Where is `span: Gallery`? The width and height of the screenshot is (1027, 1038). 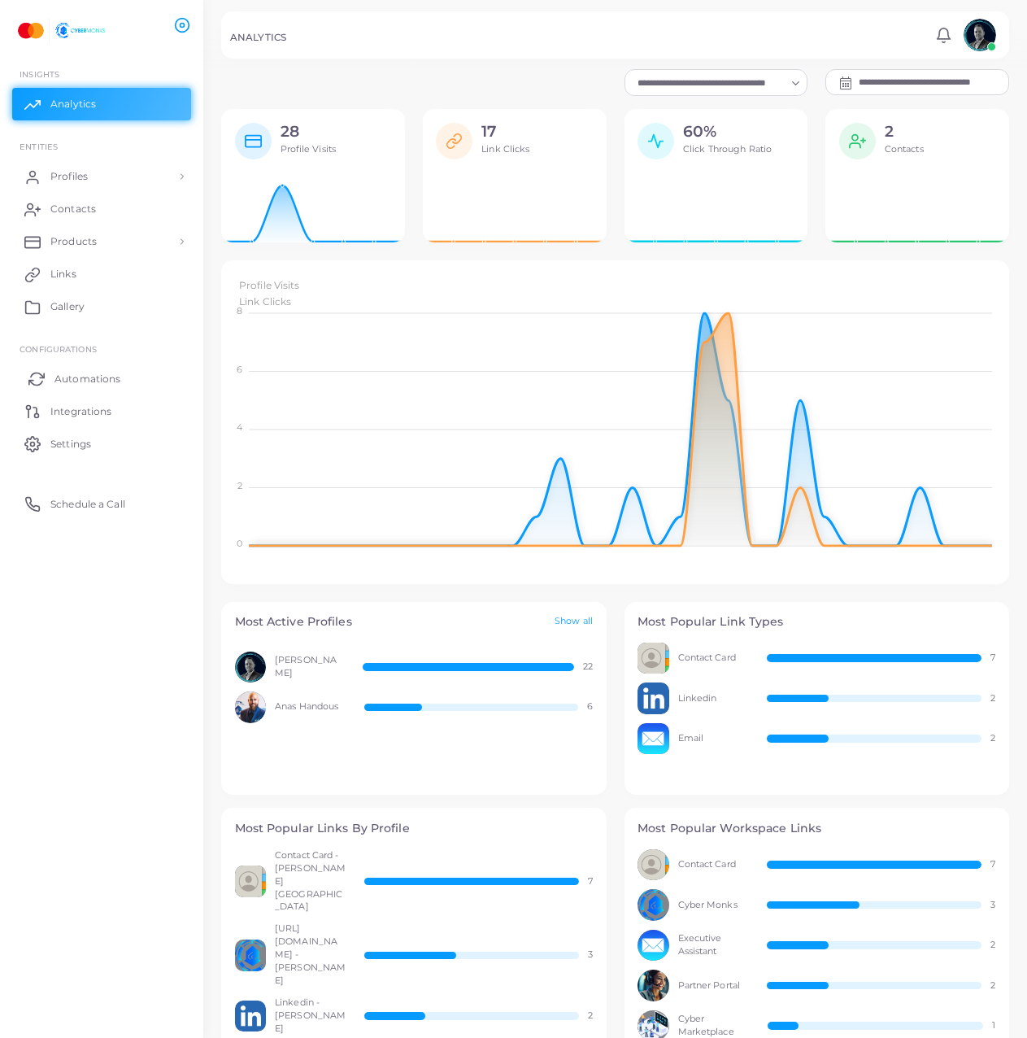
span: Gallery is located at coordinates (67, 307).